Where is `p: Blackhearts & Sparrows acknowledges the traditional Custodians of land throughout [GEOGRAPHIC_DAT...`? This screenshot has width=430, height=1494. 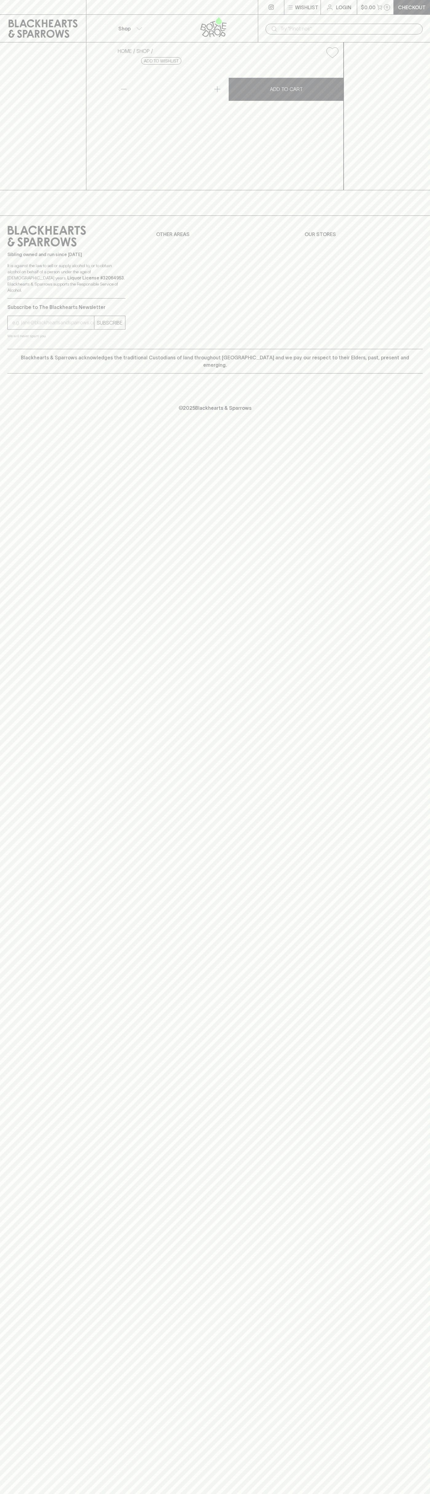 p: Blackhearts & Sparrows acknowledges the traditional Custodians of land throughout [GEOGRAPHIC_DAT... is located at coordinates (215, 361).